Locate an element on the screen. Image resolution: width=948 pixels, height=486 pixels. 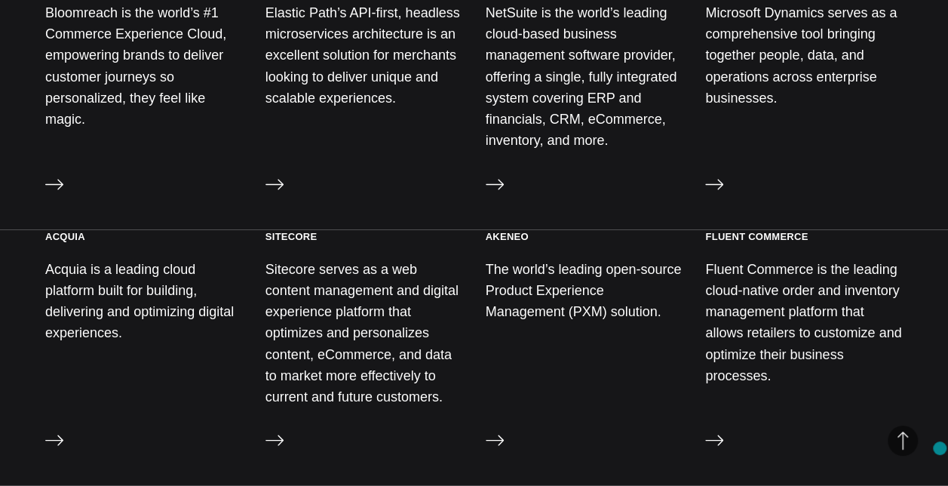
h3: Acquia is located at coordinates (65, 235).